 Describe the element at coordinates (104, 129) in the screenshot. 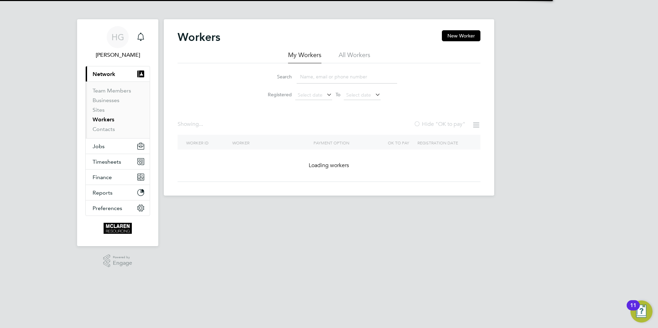

I see `a: Contacts` at that location.